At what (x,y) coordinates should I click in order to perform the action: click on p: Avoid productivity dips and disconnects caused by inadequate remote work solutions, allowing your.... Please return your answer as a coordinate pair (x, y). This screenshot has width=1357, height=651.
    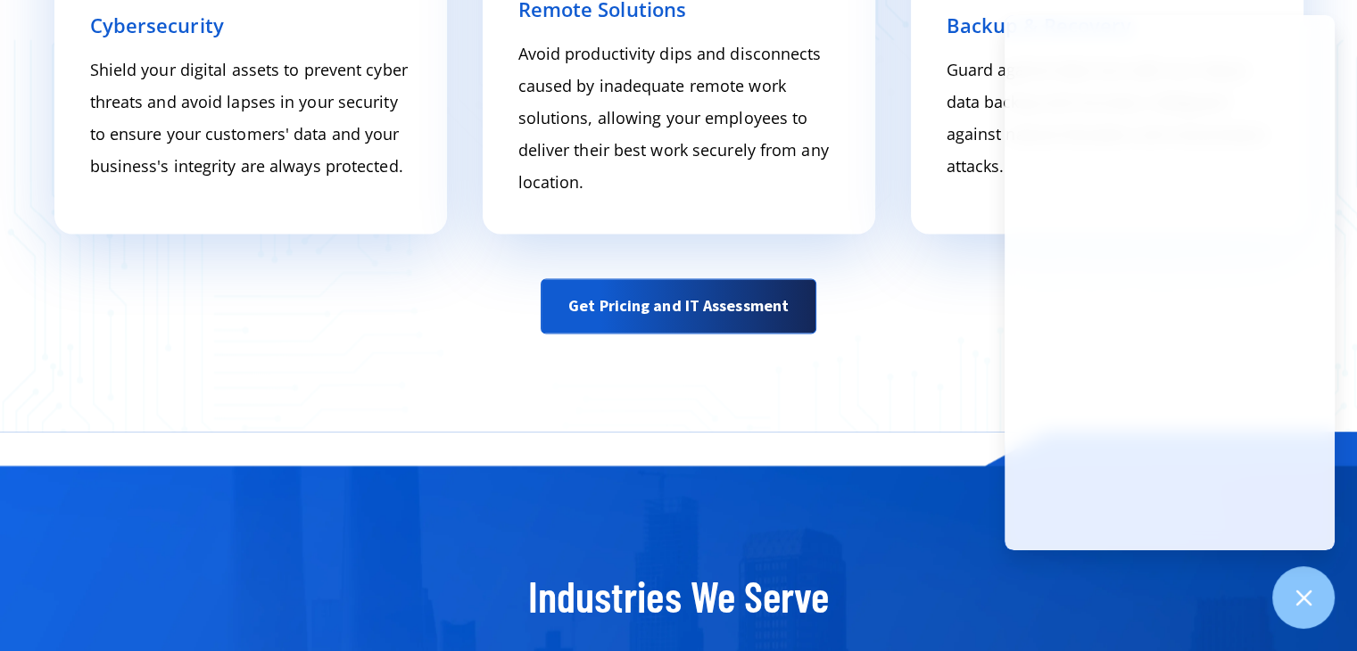
    Looking at the image, I should click on (679, 118).